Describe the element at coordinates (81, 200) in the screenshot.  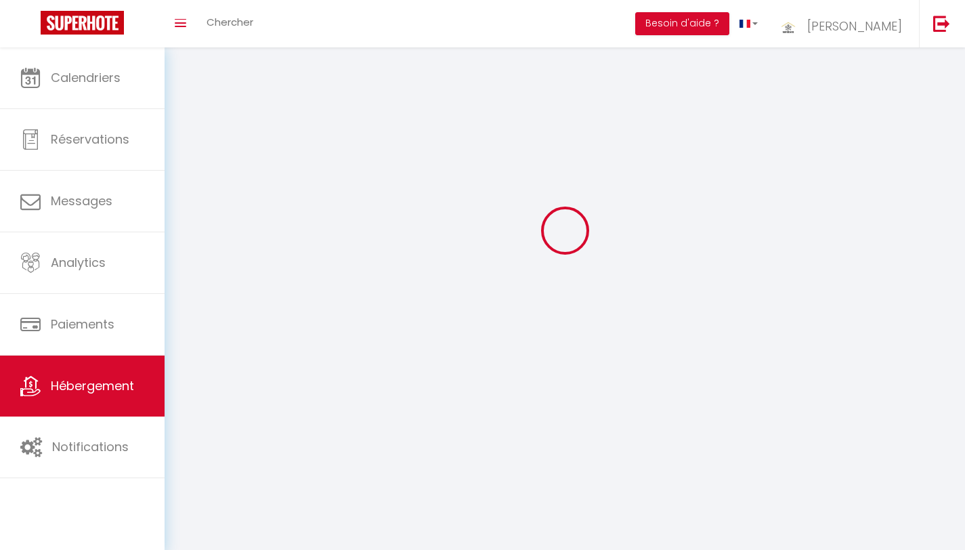
I see `span: Messages` at that location.